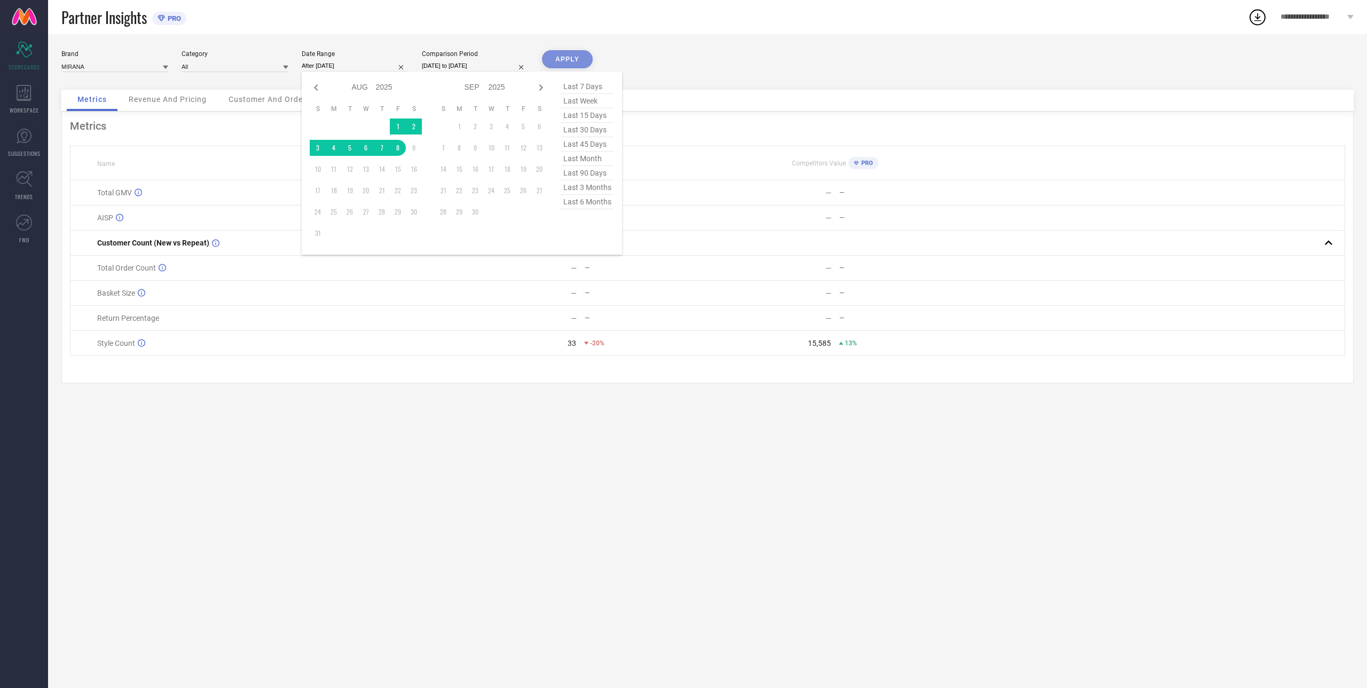  I want to click on td: Wed Aug 20 2025, so click(366, 191).